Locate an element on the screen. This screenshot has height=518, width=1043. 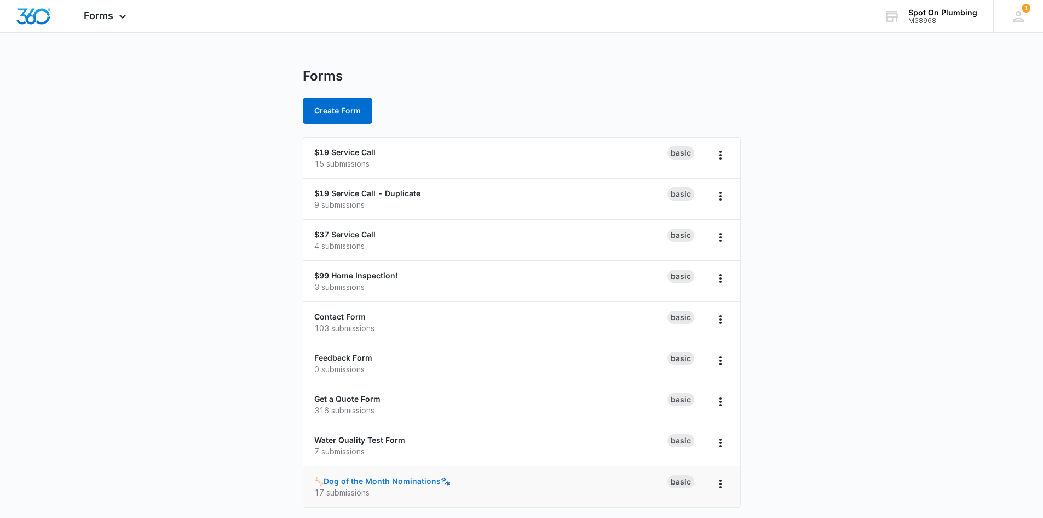
a: Feedback Form is located at coordinates (343, 357).